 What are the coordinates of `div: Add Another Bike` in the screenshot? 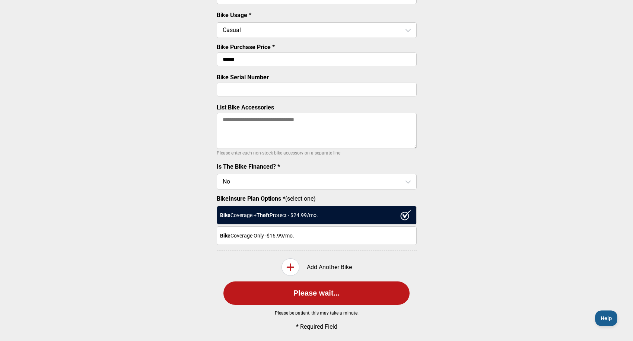 It's located at (317, 267).